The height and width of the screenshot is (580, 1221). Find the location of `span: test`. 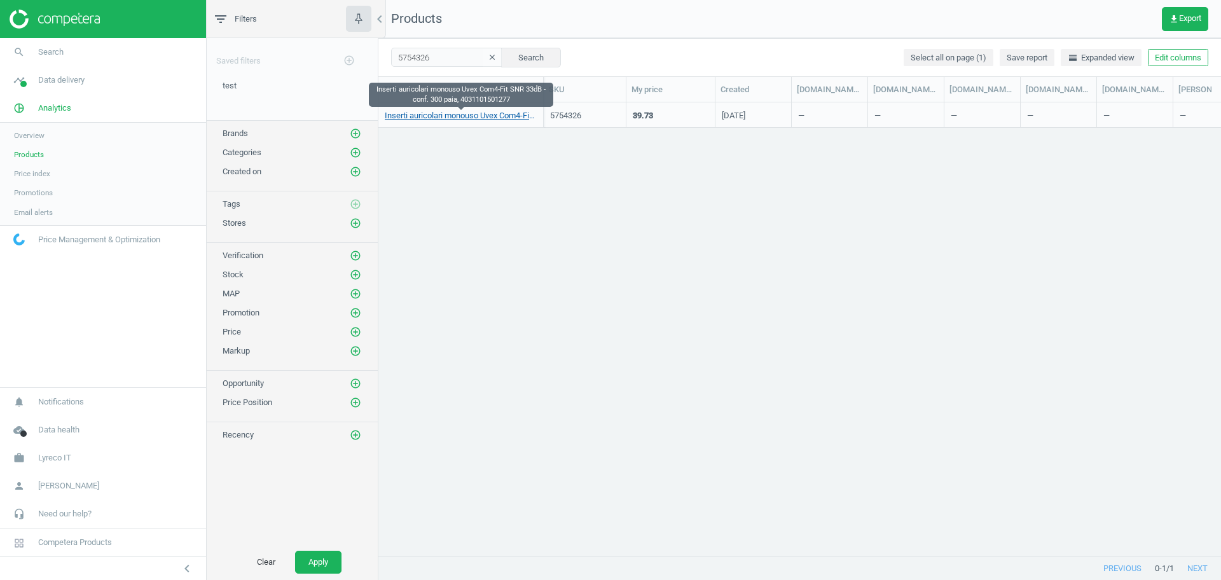

span: test is located at coordinates (230, 85).